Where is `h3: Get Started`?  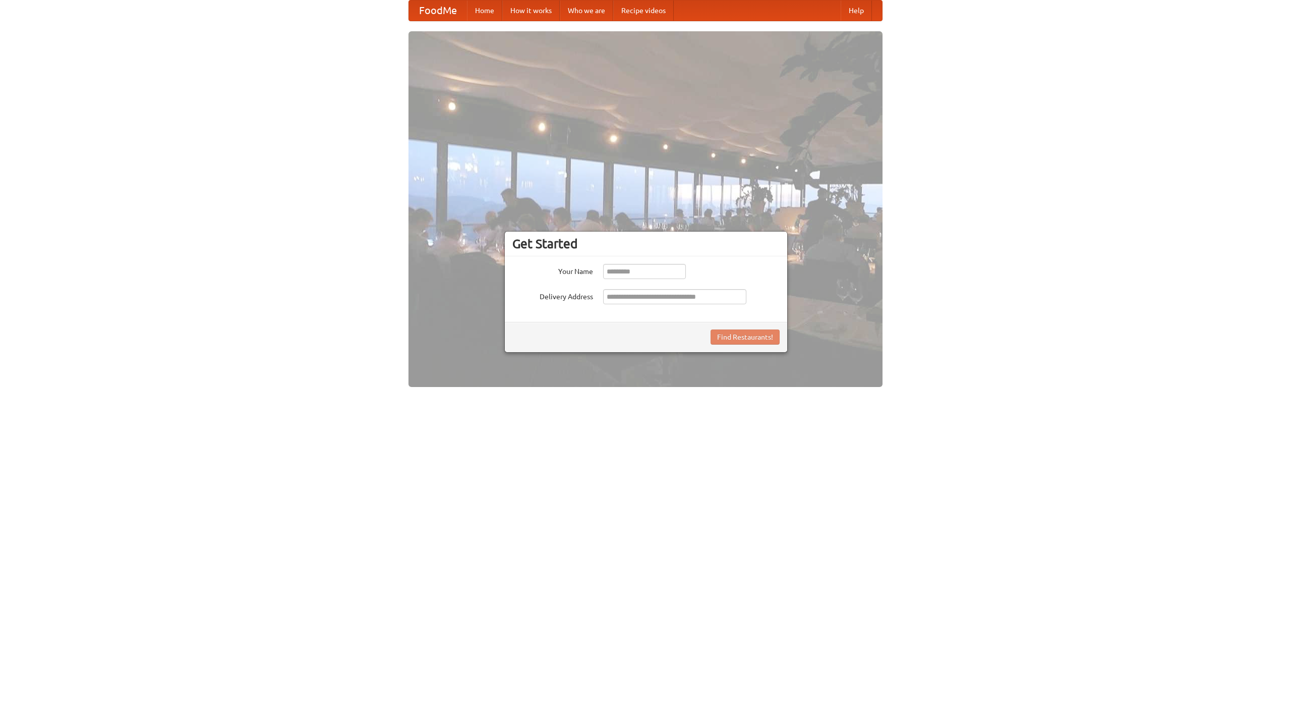 h3: Get Started is located at coordinates (646, 244).